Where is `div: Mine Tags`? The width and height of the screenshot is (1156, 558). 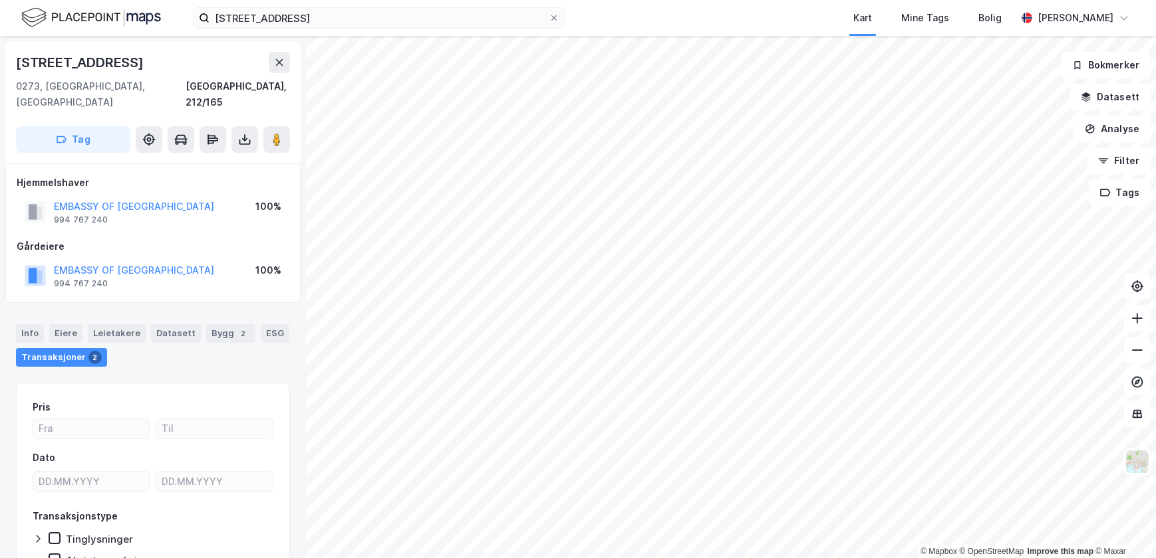
div: Mine Tags is located at coordinates (925, 18).